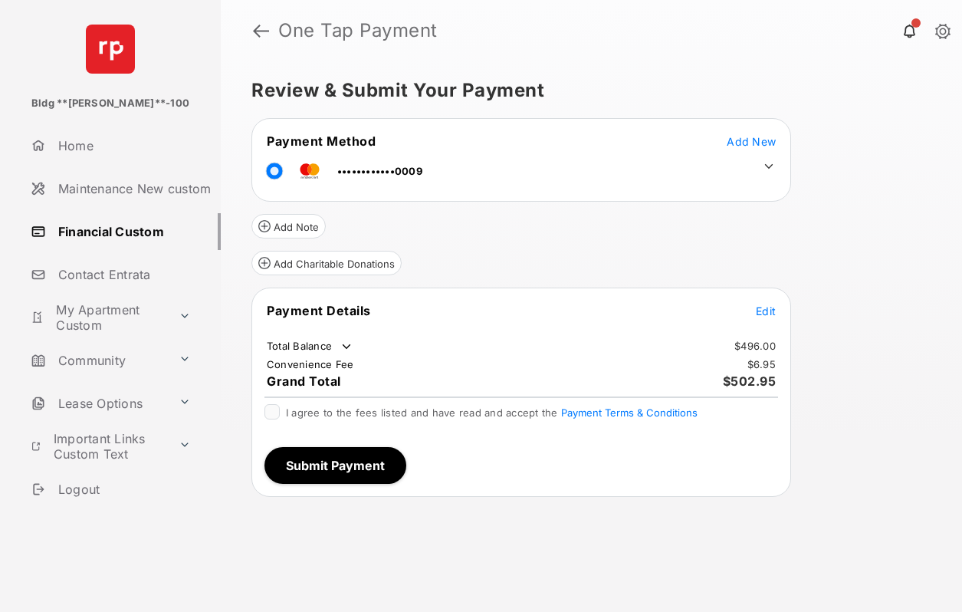  Describe the element at coordinates (123, 146) in the screenshot. I see `a: Home` at that location.